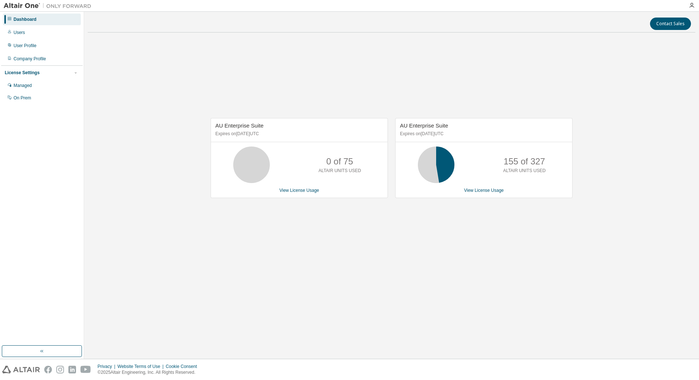 Image resolution: width=699 pixels, height=380 pixels. Describe the element at coordinates (25, 19) in the screenshot. I see `div: Dashboard` at that location.